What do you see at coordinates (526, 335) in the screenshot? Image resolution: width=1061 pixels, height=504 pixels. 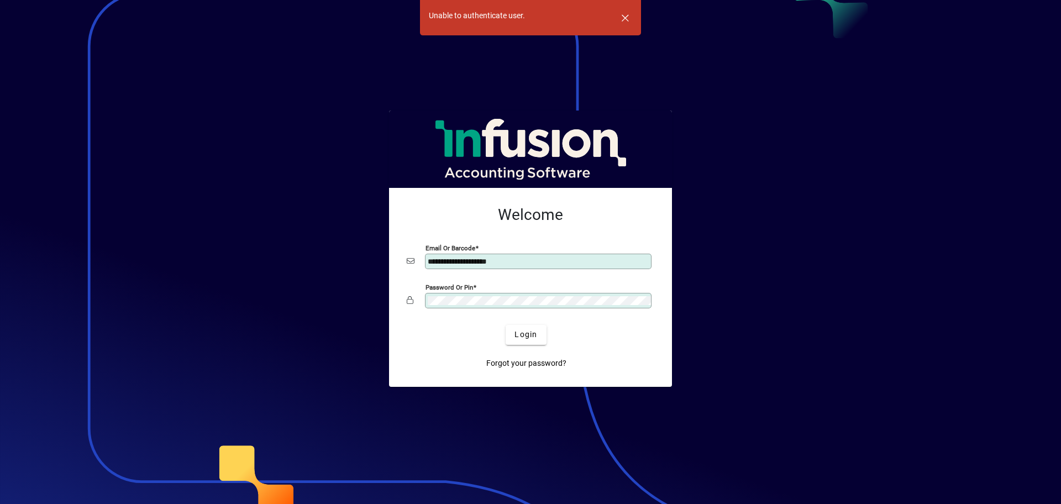 I see `button: Login` at bounding box center [526, 335].